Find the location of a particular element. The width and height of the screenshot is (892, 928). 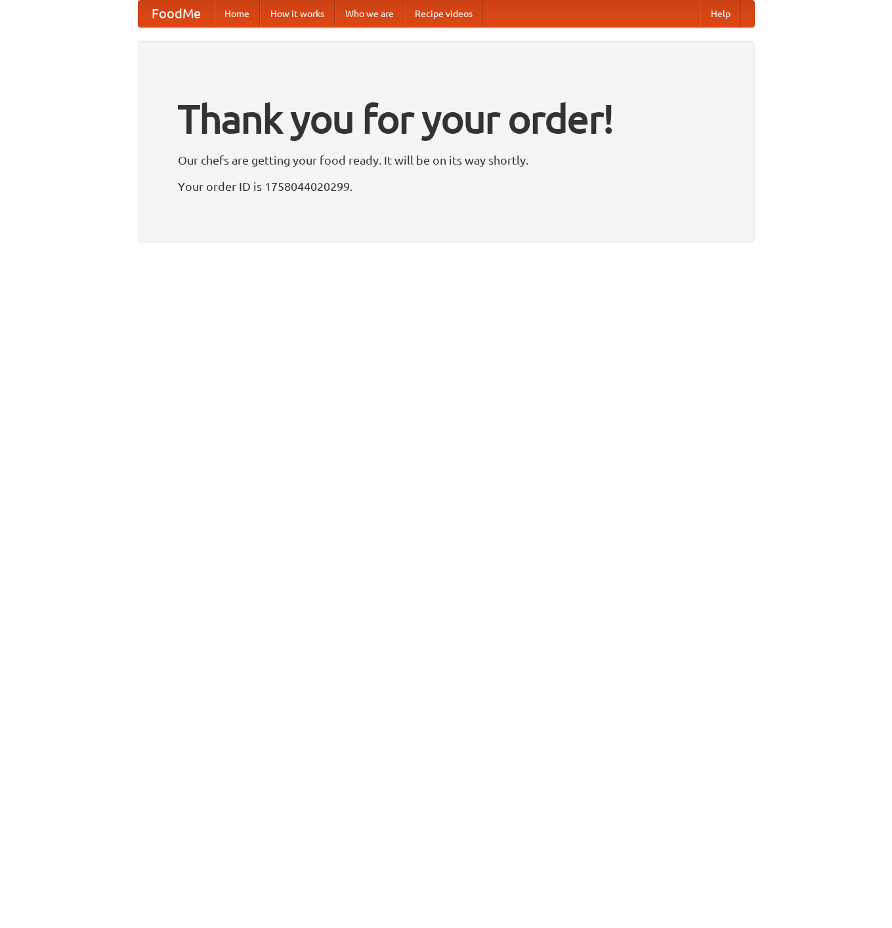

a: Home is located at coordinates (237, 14).